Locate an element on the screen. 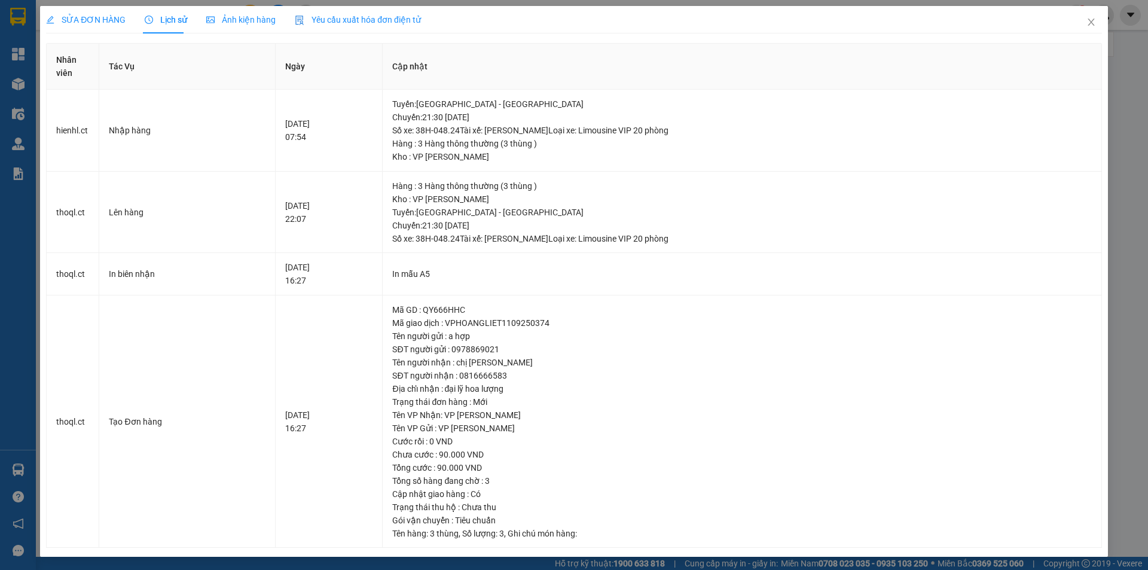  div: Chưa cước : 90.000 VND is located at coordinates (742, 455).